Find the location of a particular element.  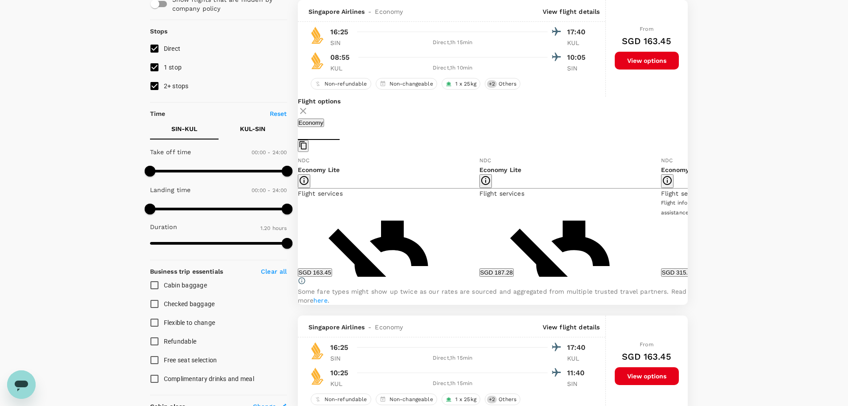

p: 10:25 is located at coordinates (339, 373).